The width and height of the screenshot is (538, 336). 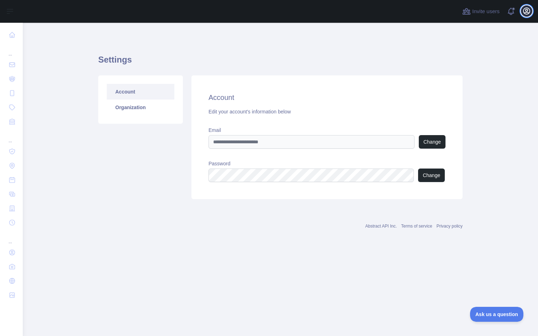 I want to click on a: Account, so click(x=141, y=92).